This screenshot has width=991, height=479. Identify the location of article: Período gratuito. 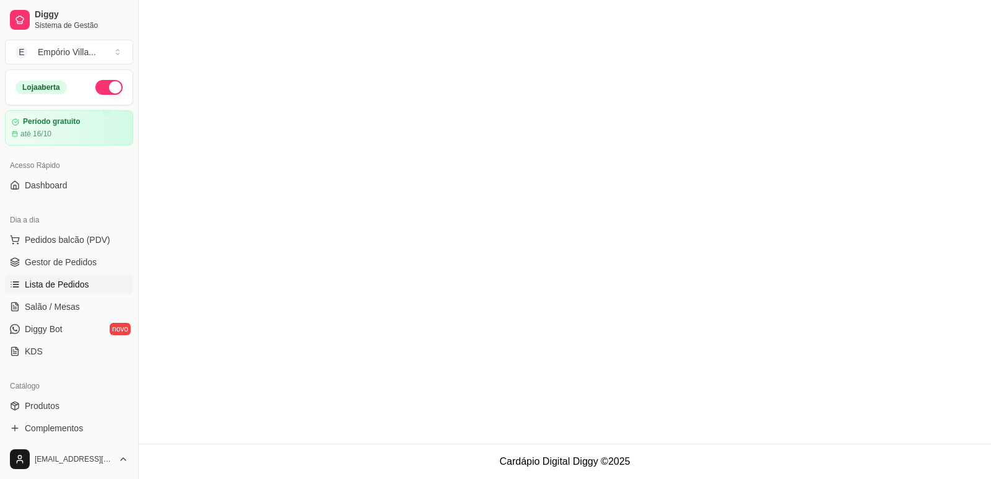
(51, 121).